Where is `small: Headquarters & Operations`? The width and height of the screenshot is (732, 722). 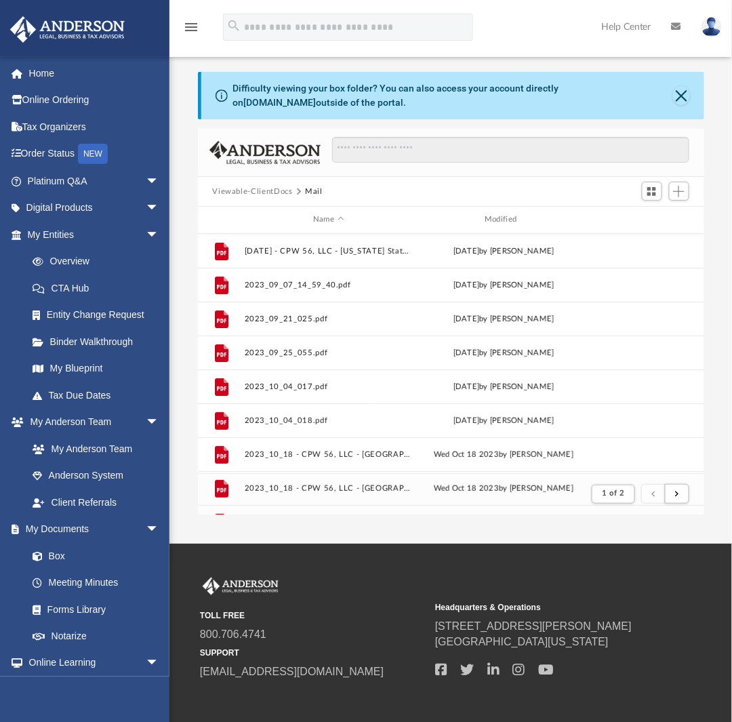 small: Headquarters & Operations is located at coordinates (547, 607).